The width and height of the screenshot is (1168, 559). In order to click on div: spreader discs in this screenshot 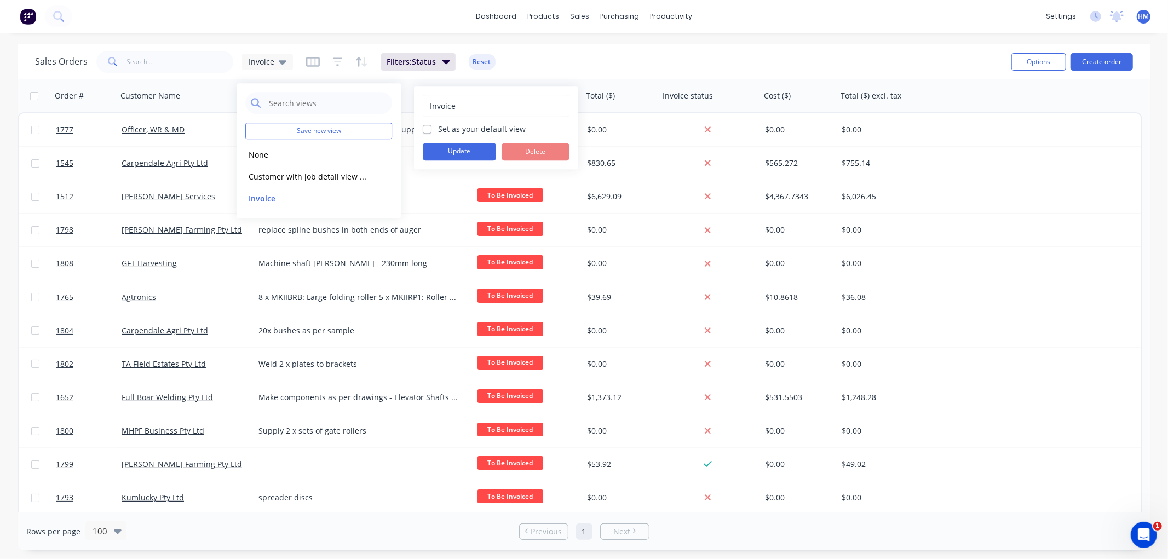, I will do `click(358, 498)`.